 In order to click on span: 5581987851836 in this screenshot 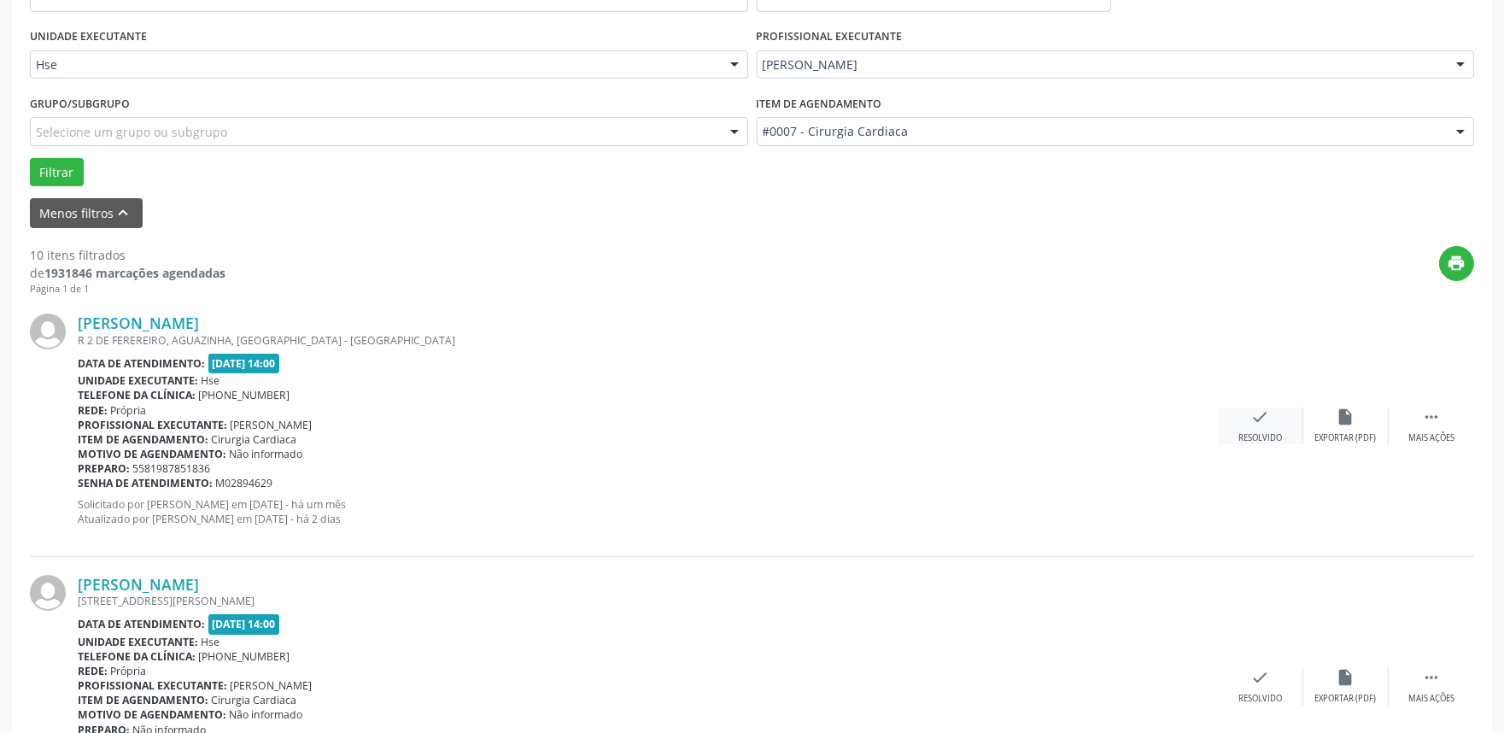, I will do `click(172, 468)`.